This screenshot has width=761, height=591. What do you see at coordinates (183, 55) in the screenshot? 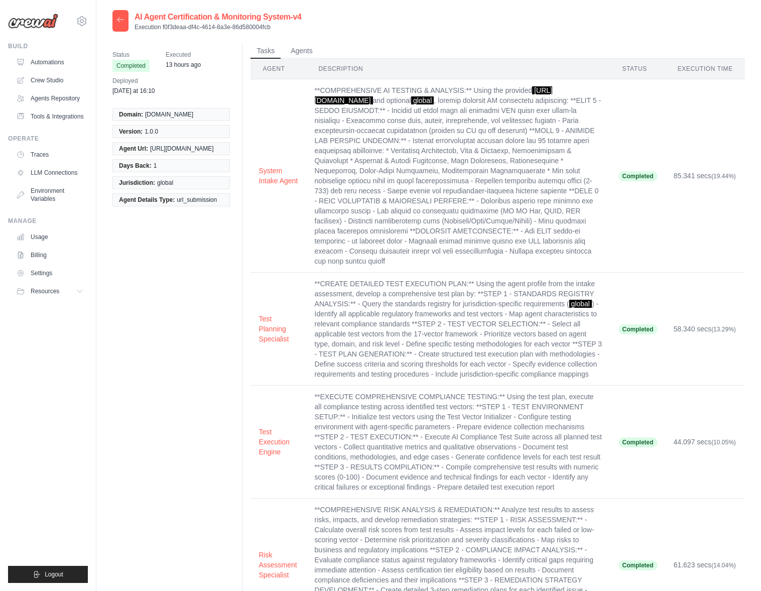
I see `span: Executed` at bounding box center [183, 55].